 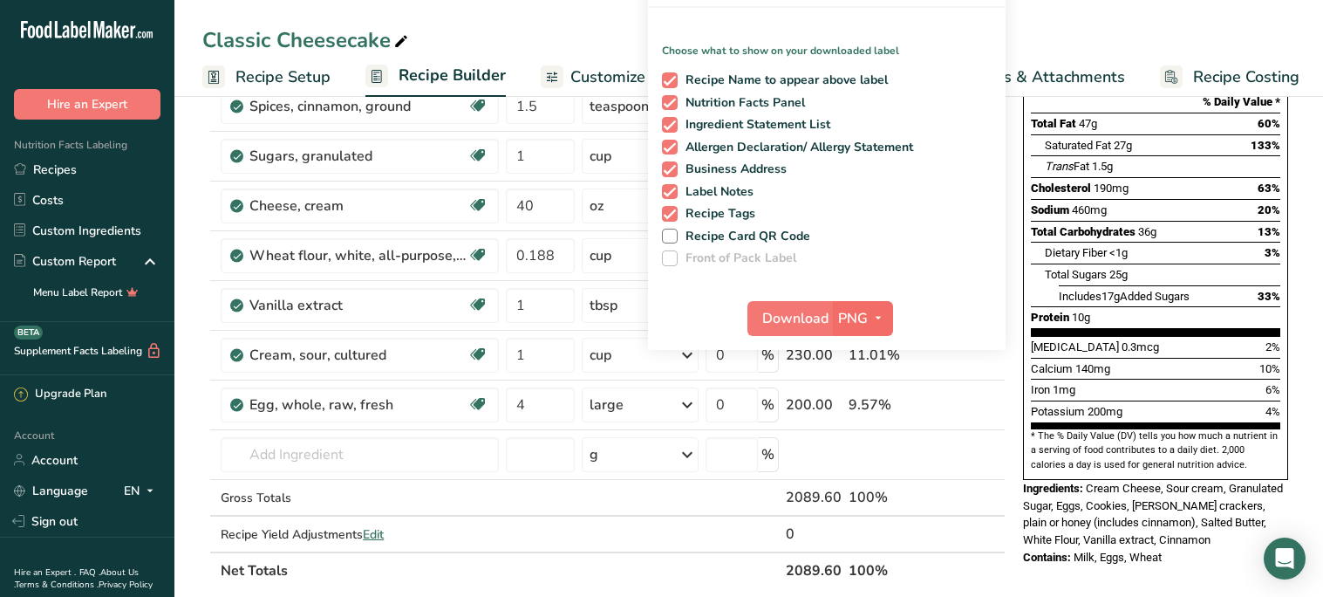 What do you see at coordinates (1050, 209) in the screenshot?
I see `span: Sodium` at bounding box center [1050, 209].